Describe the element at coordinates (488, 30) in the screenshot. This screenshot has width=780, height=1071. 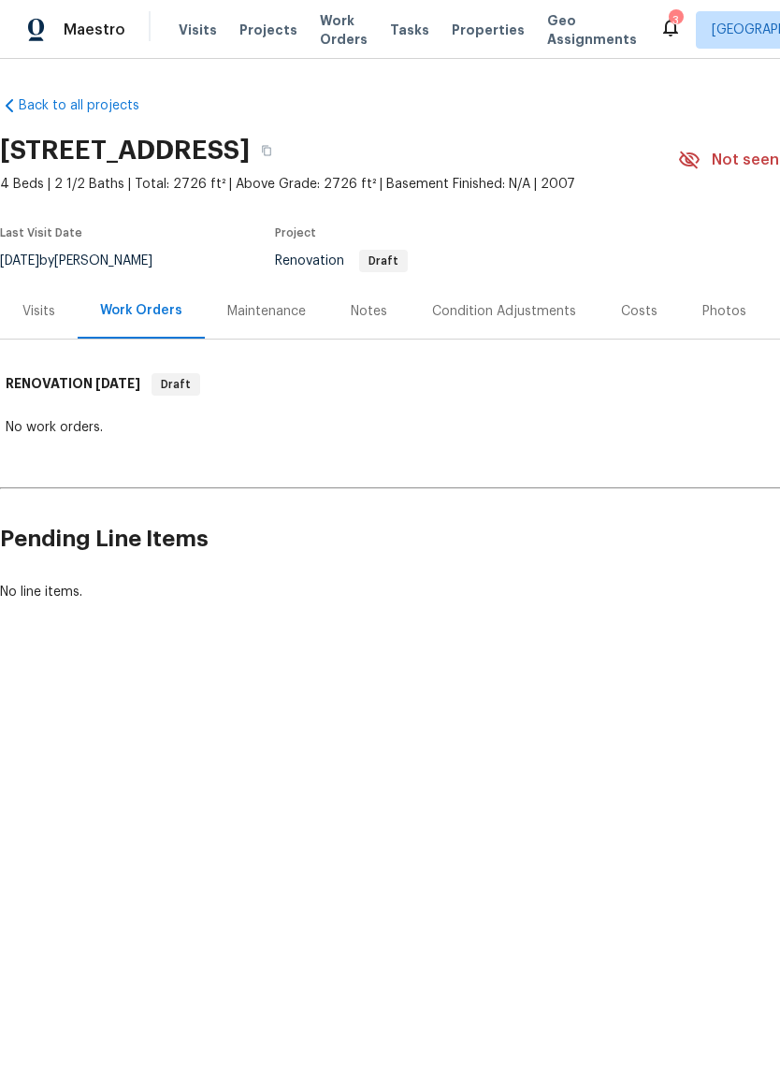
I see `span: Properties` at that location.